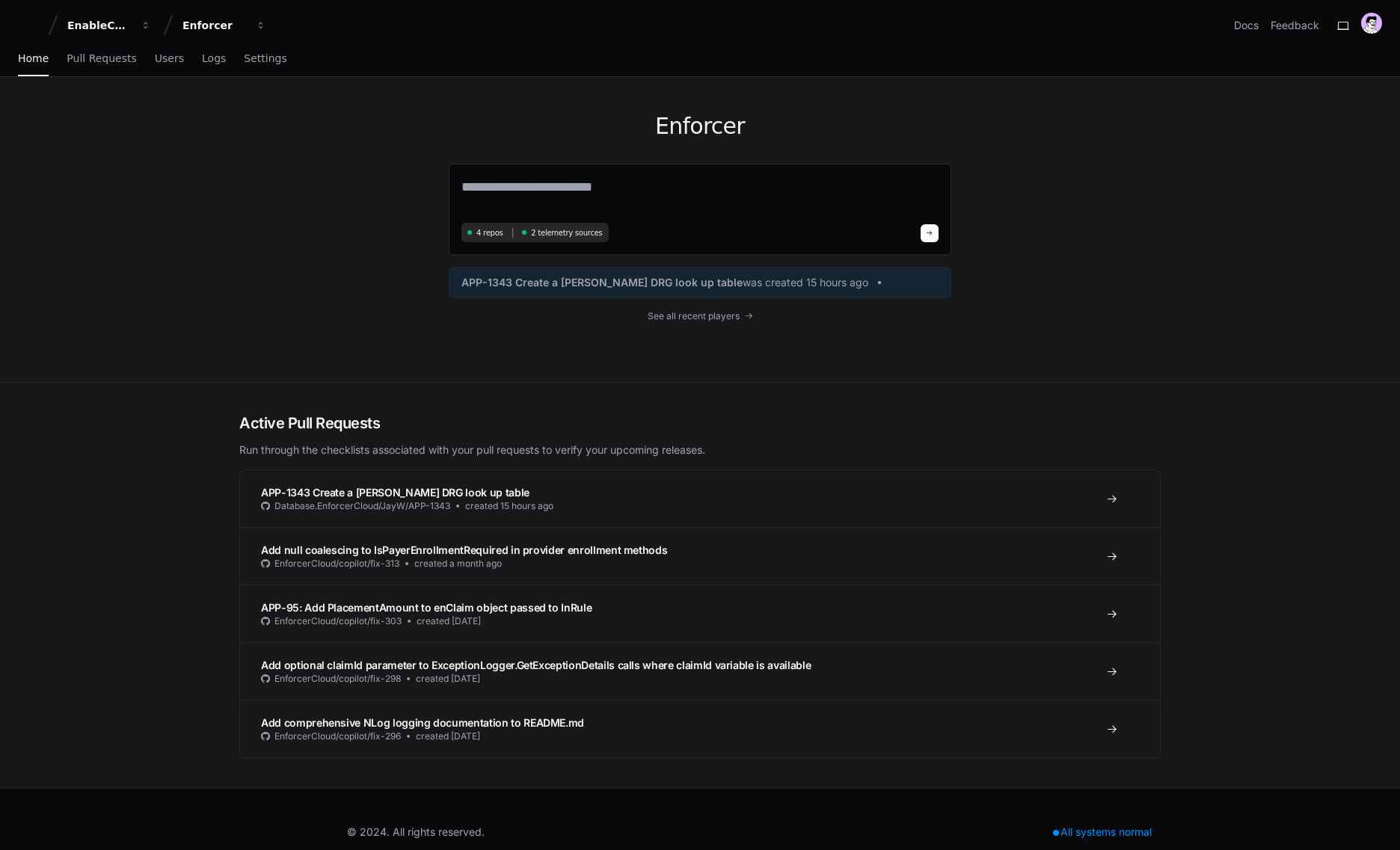 The image size is (1400, 850). What do you see at coordinates (700, 450) in the screenshot?
I see `p: Run through the checklists associated with your pull requests to verify your upcoming releases.` at bounding box center [700, 450].